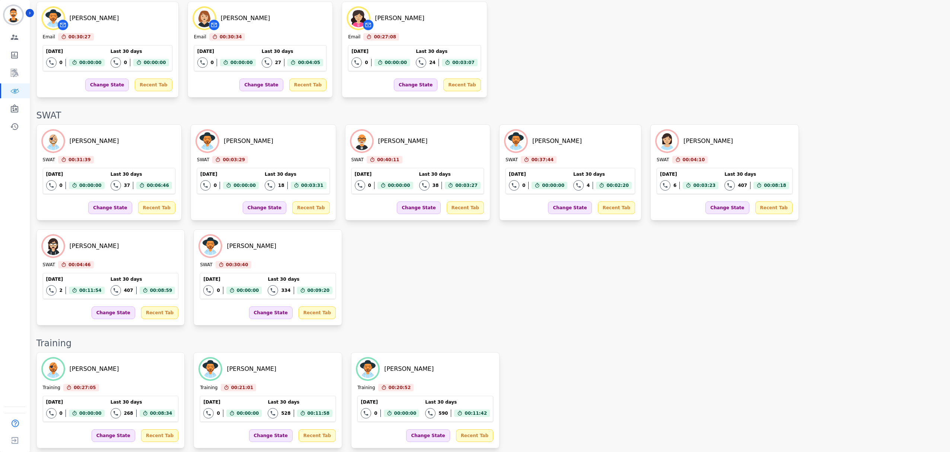 Image resolution: width=950 pixels, height=452 pixels. What do you see at coordinates (161, 413) in the screenshot?
I see `span: 00:08:34` at bounding box center [161, 413].